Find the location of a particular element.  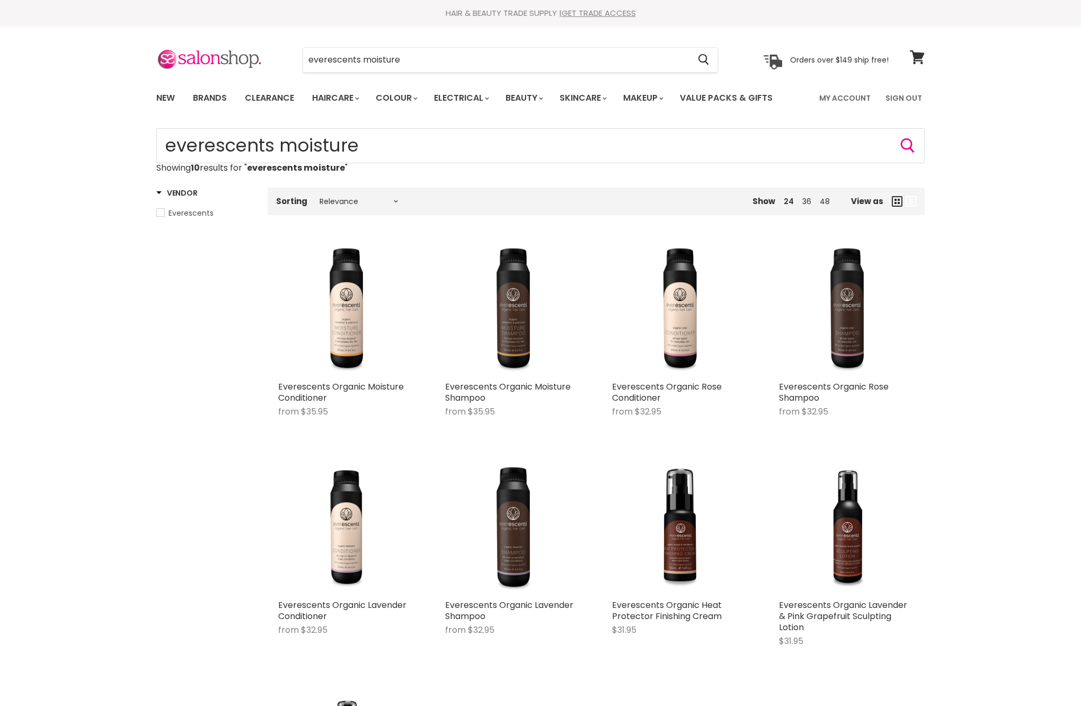

a: Haircare is located at coordinates (335, 98).